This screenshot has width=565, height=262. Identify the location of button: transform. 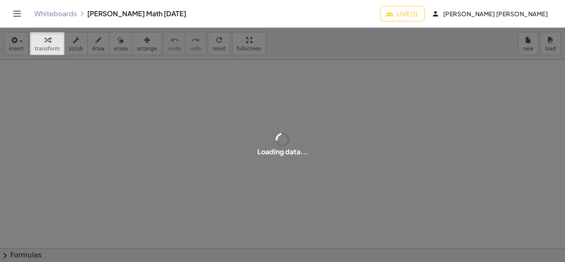
(47, 44).